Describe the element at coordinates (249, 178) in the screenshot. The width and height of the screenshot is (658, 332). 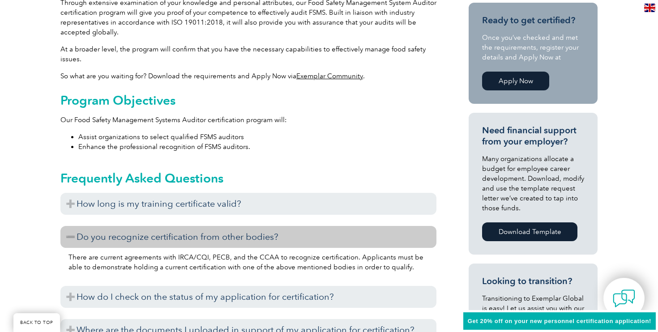
I see `h2: Frequently Asked Questions` at that location.